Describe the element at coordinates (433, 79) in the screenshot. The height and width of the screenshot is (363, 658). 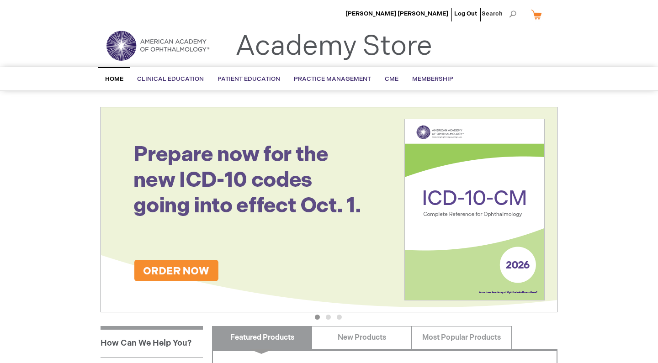
I see `span: Membership` at that location.